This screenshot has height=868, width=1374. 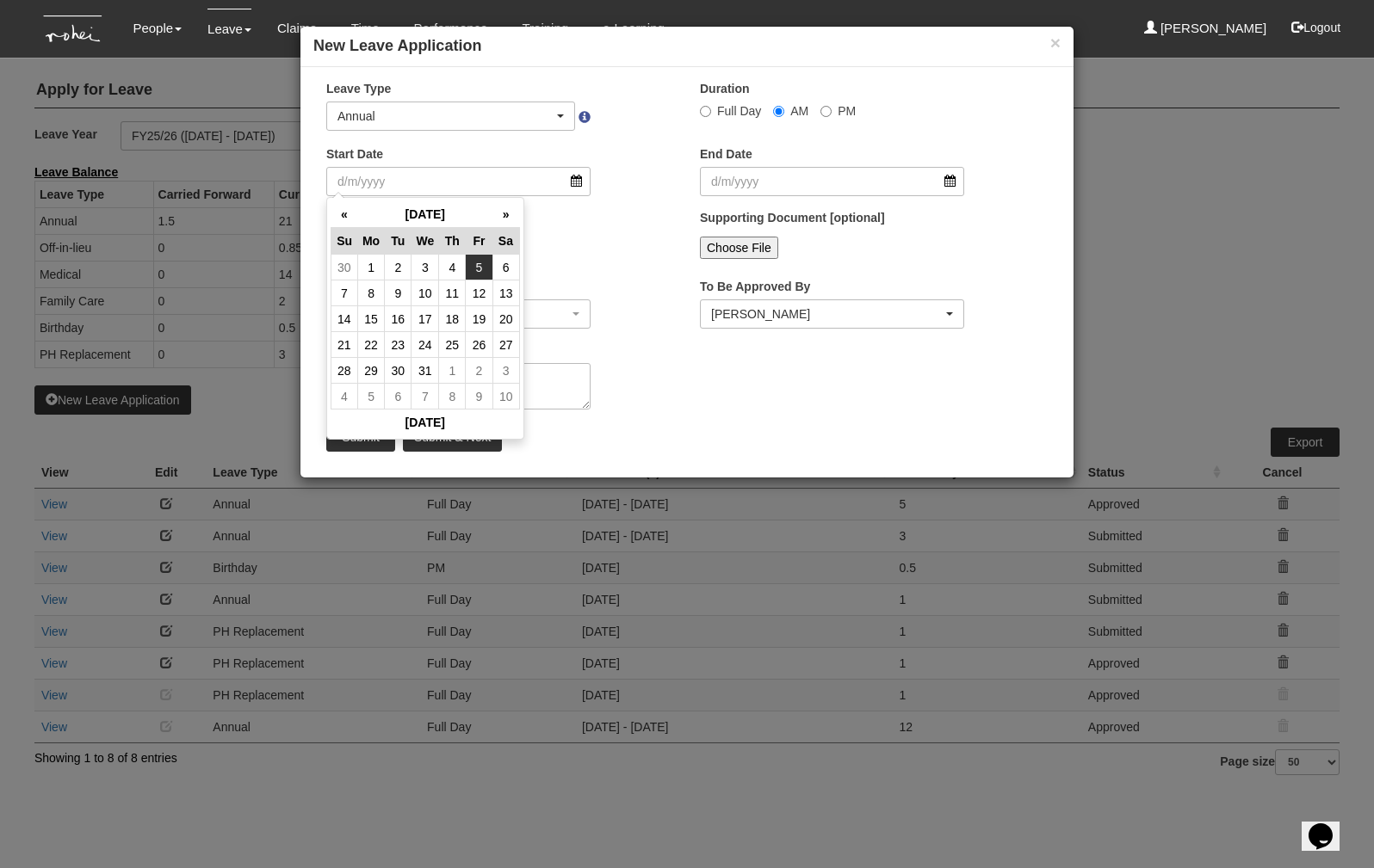 What do you see at coordinates (452, 241) in the screenshot?
I see `th: Th` at bounding box center [452, 241].